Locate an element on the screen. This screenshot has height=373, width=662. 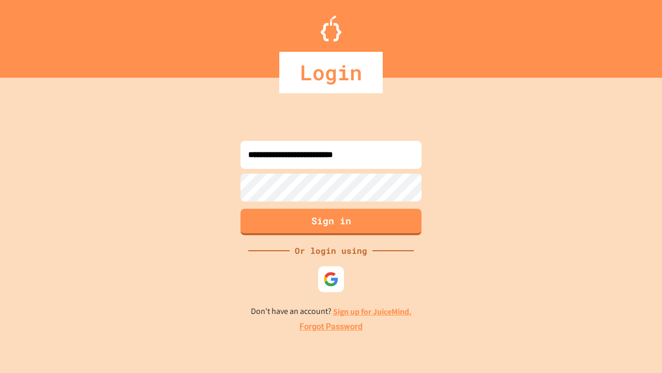
img: Logo.svg is located at coordinates (331, 28).